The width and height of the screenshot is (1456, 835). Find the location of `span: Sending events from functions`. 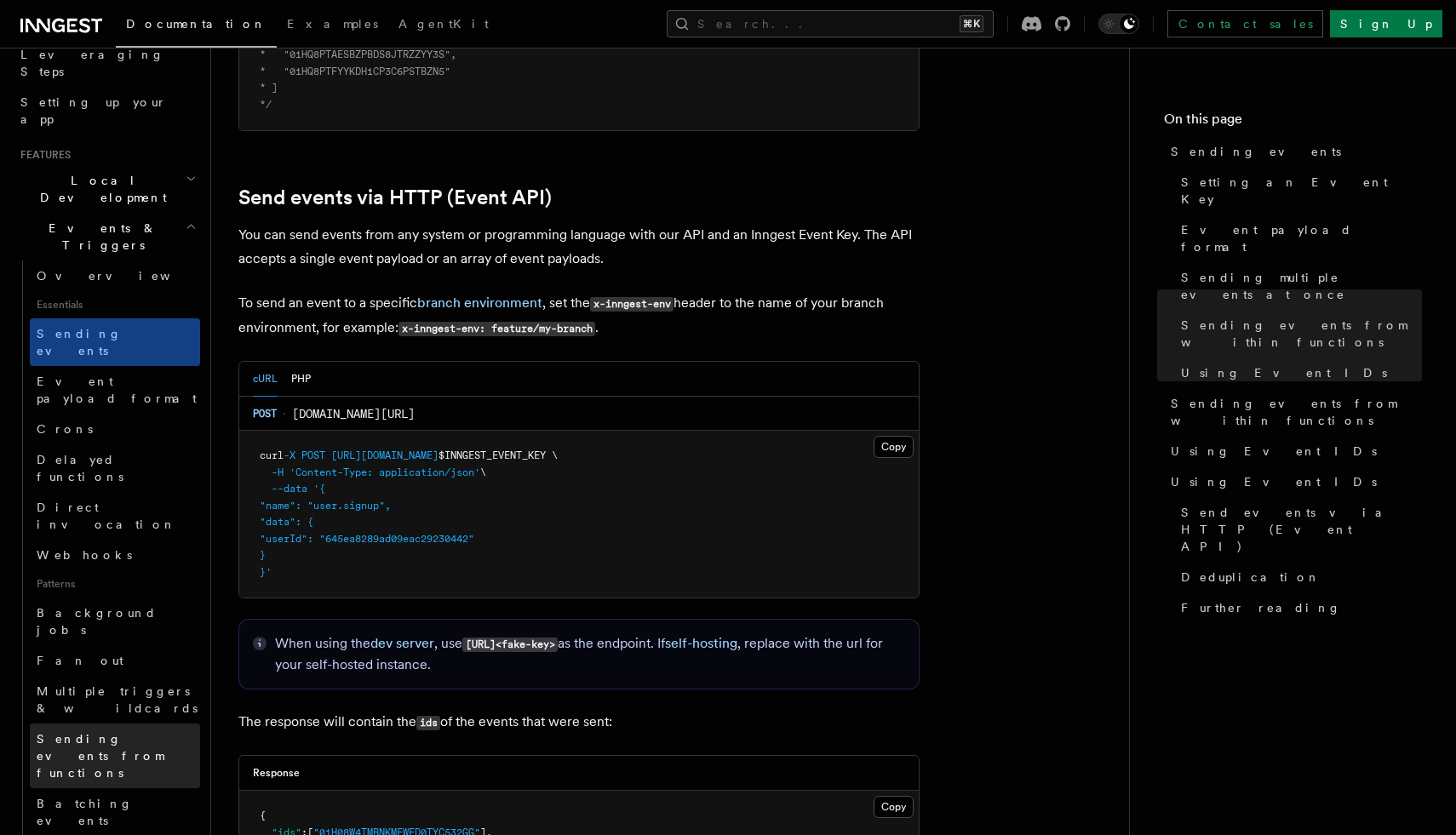

span: Sending events from functions is located at coordinates (99, 756).